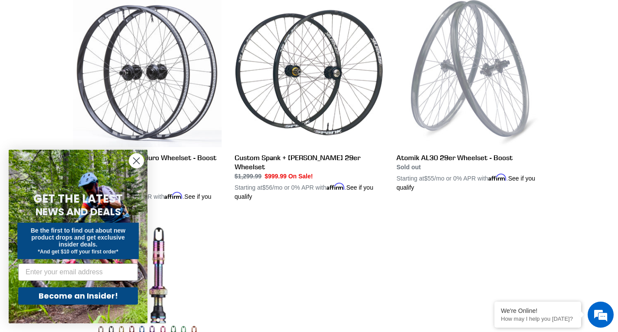  What do you see at coordinates (39, 54) in the screenshot?
I see `img: d_696896380_company_1647369064580_696896380` at bounding box center [39, 54].